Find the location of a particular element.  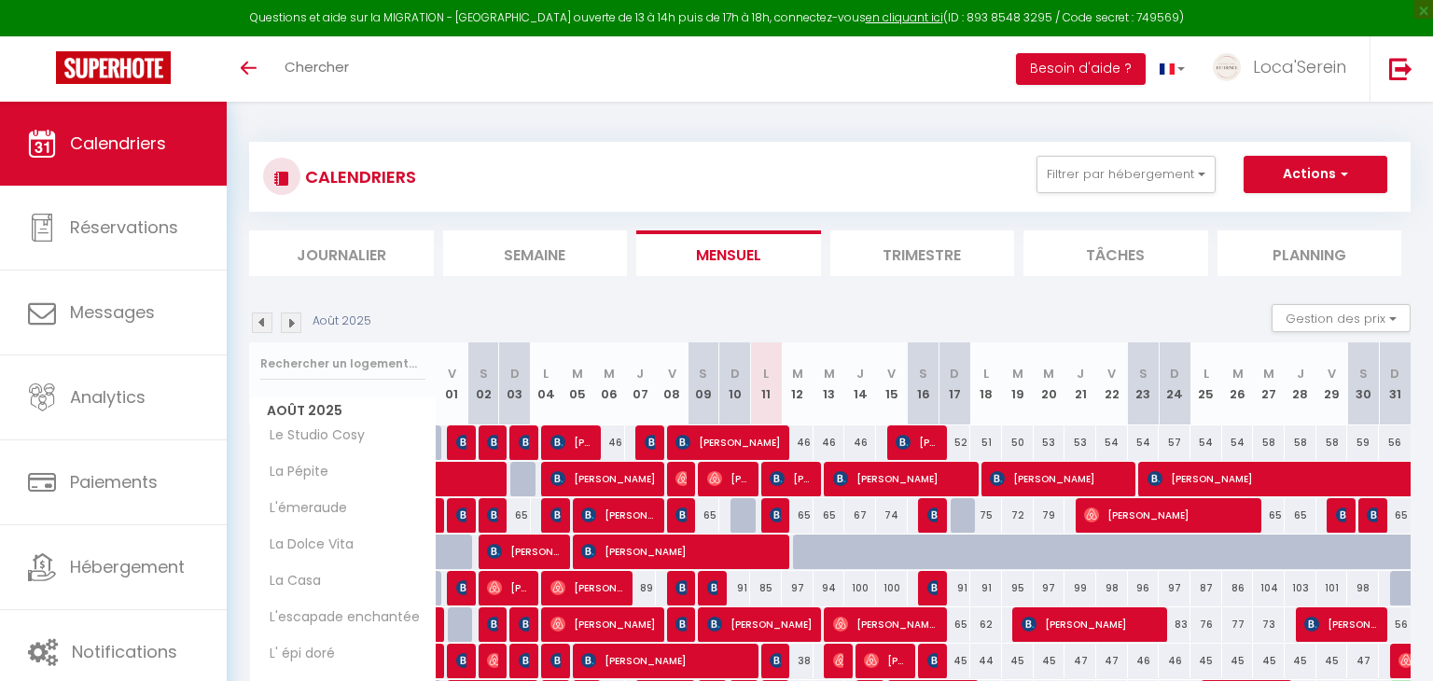

th: 24 is located at coordinates (1175, 383).